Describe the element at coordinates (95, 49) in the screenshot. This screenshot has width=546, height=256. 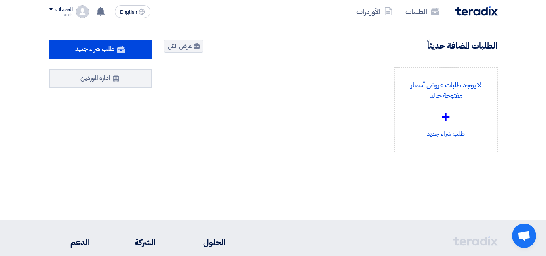
I see `span: طلب شراء جديد` at that location.